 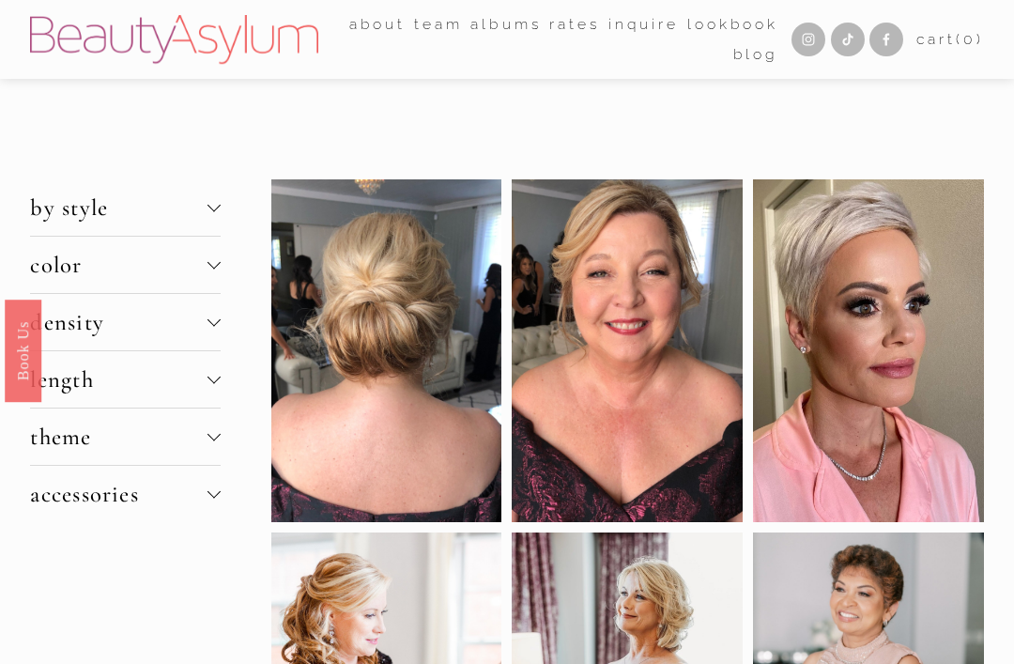 I want to click on a: Inquire, so click(x=643, y=24).